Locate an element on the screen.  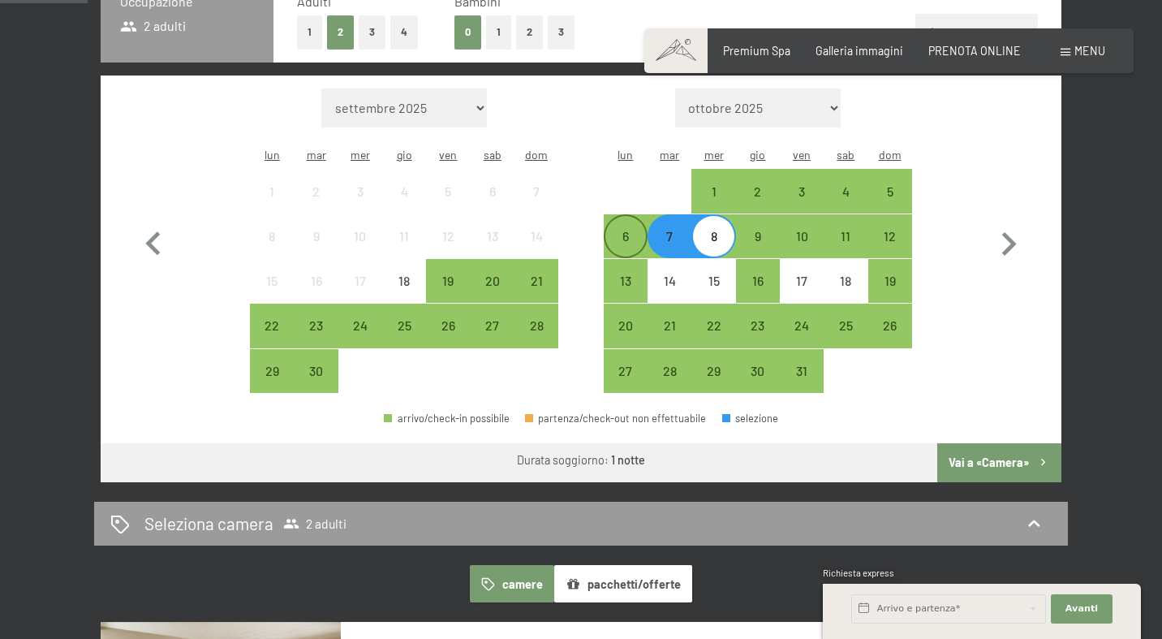
div: Sun Sep 07 2025 is located at coordinates (537, 191).